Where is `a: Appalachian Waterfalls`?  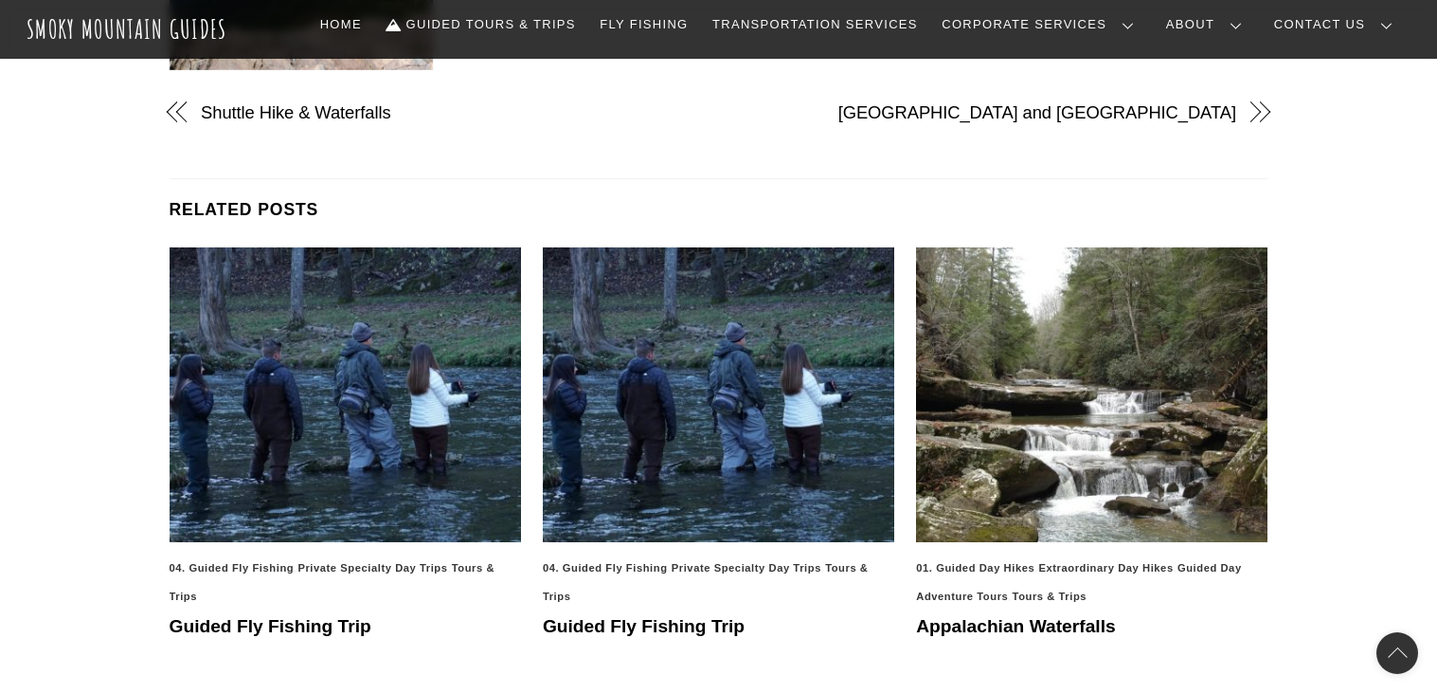 a: Appalachian Waterfalls is located at coordinates (1016, 625).